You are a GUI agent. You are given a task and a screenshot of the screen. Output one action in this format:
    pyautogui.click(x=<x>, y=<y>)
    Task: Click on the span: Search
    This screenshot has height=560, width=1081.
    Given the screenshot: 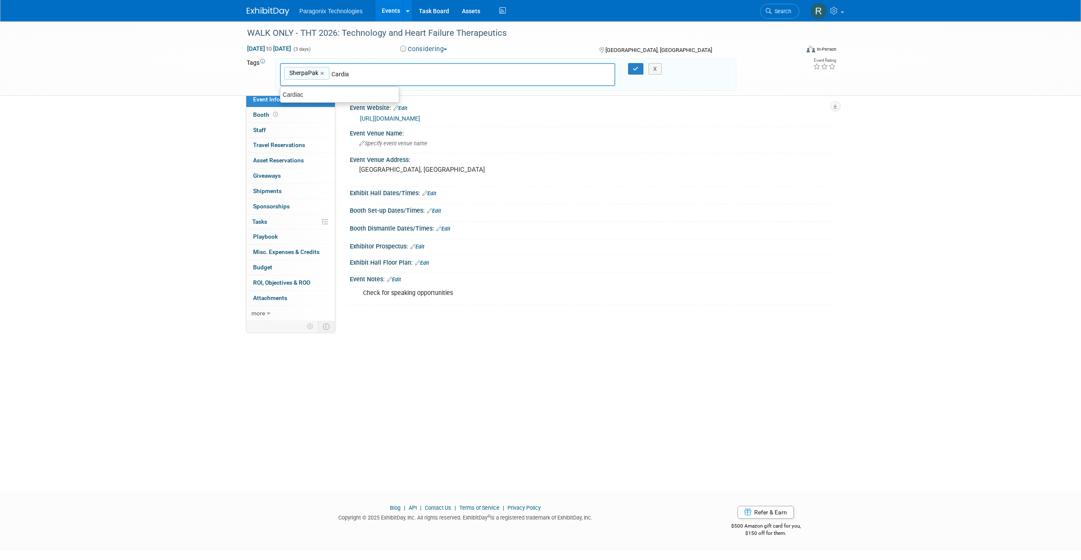 What is the action you would take?
    pyautogui.click(x=781, y=11)
    